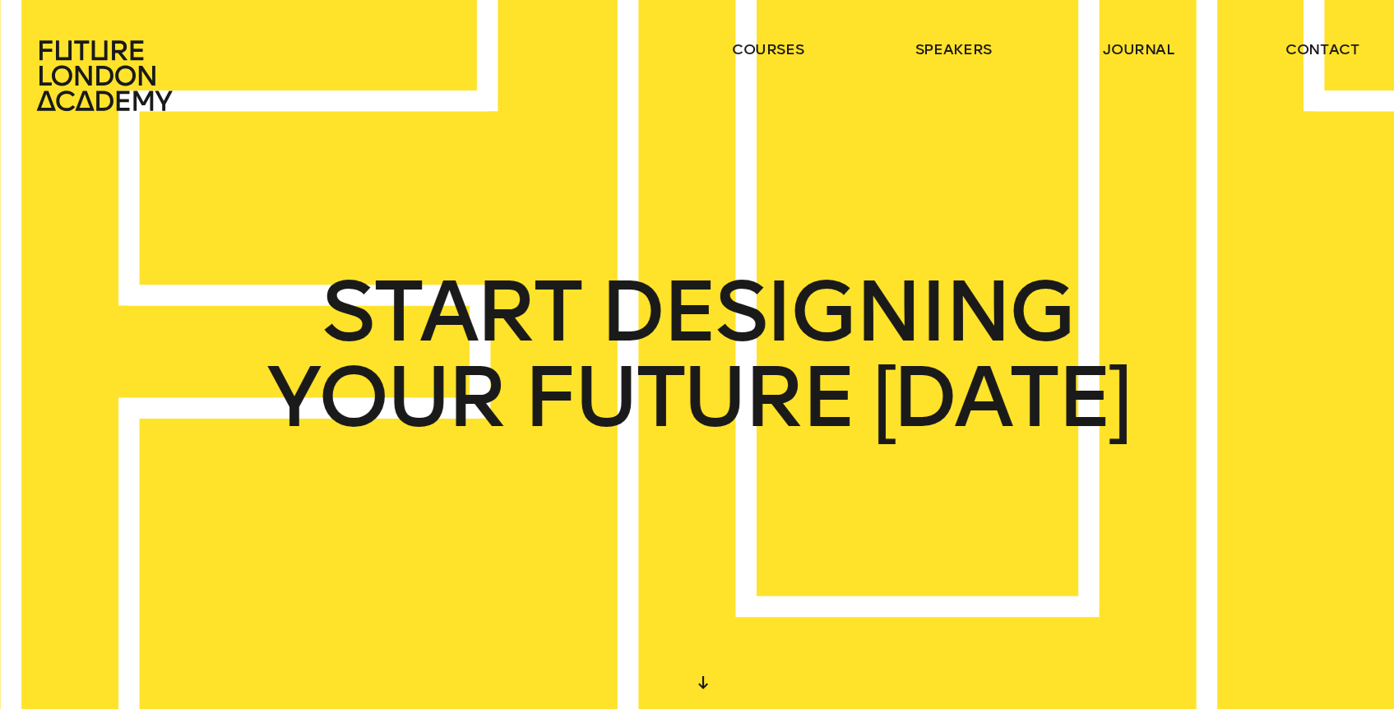 The width and height of the screenshot is (1394, 709). Describe the element at coordinates (836, 312) in the screenshot. I see `span: DESIGNING` at that location.